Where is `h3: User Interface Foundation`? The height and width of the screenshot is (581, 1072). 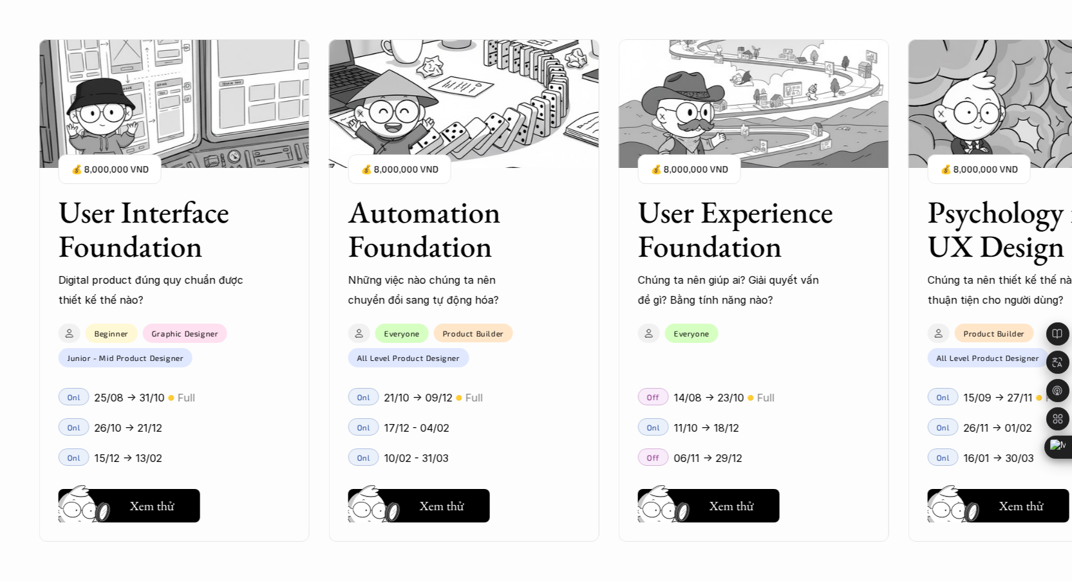 h3: User Interface Foundation is located at coordinates (158, 229).